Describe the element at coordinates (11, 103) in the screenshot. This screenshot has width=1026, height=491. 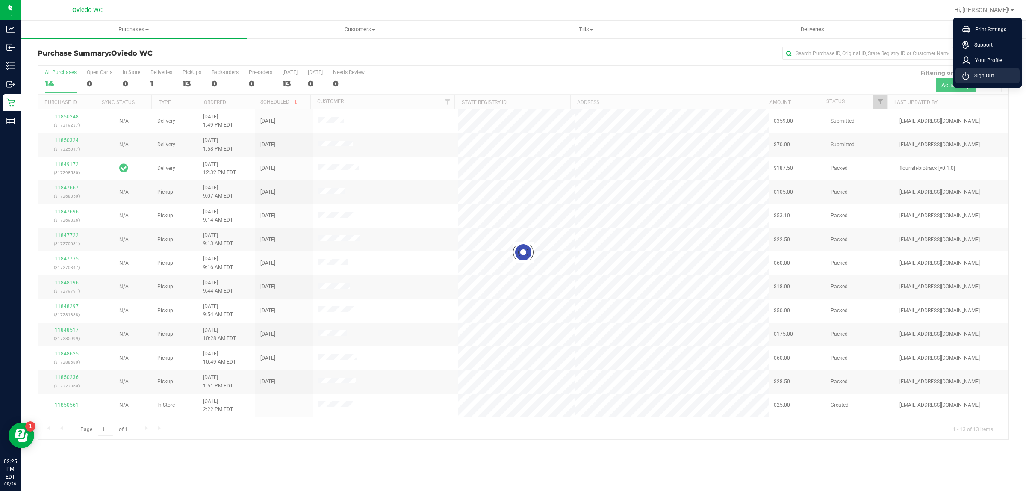
I see `inline-svg: Retail` at that location.